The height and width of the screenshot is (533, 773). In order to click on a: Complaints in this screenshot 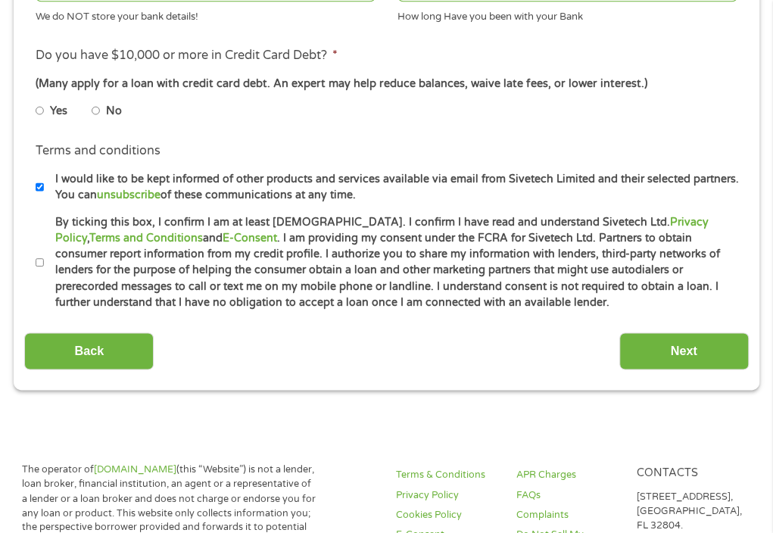, I will do `click(567, 514)`.